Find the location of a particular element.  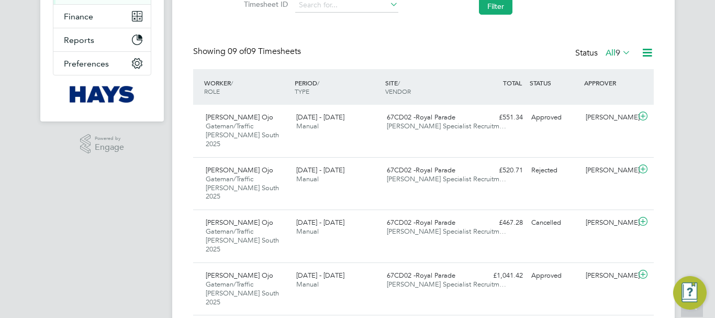

span: Powered by is located at coordinates (109, 138).